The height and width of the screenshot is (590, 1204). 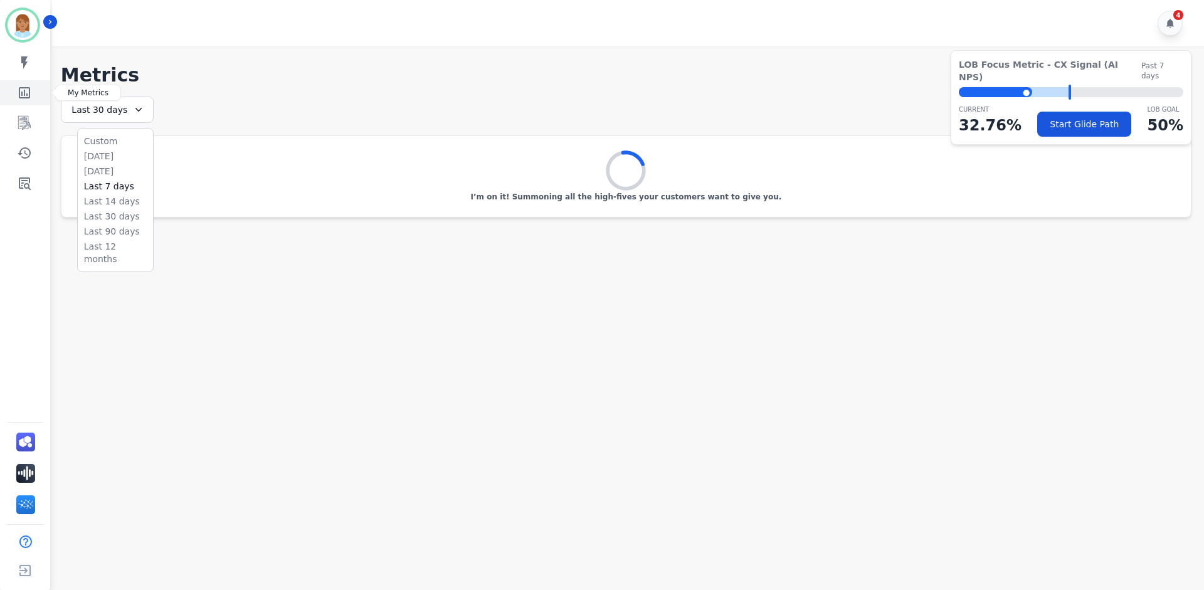 I want to click on p: I’m on it! Summoning all the high-fives your customers want to give you., so click(x=626, y=197).